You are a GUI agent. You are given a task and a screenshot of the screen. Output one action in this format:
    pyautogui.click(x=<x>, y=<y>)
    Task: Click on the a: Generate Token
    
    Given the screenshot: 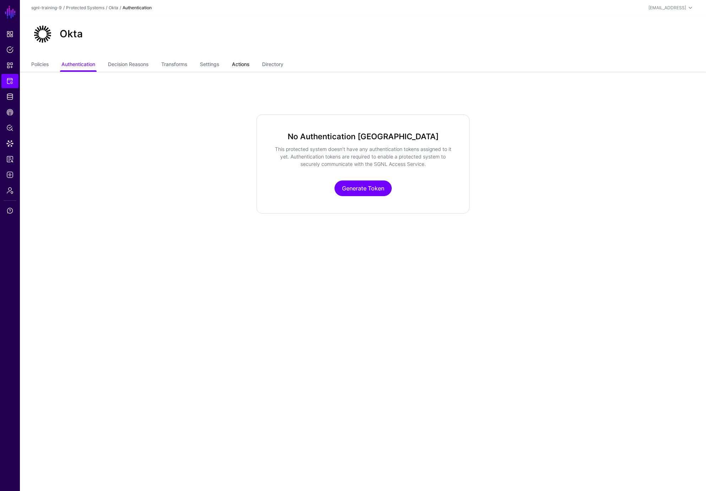 What is the action you would take?
    pyautogui.click(x=363, y=188)
    